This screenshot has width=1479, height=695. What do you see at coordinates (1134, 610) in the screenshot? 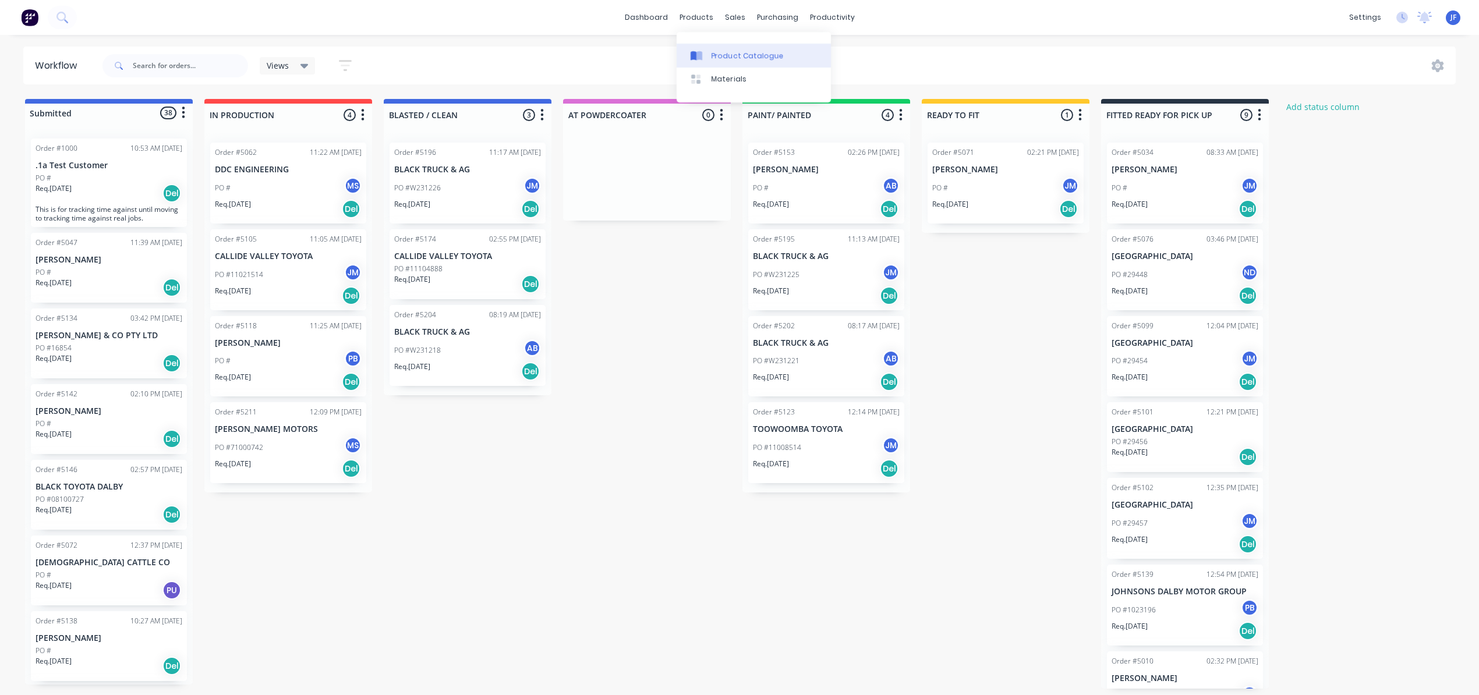
I see `p: PO #1023196` at bounding box center [1134, 610].